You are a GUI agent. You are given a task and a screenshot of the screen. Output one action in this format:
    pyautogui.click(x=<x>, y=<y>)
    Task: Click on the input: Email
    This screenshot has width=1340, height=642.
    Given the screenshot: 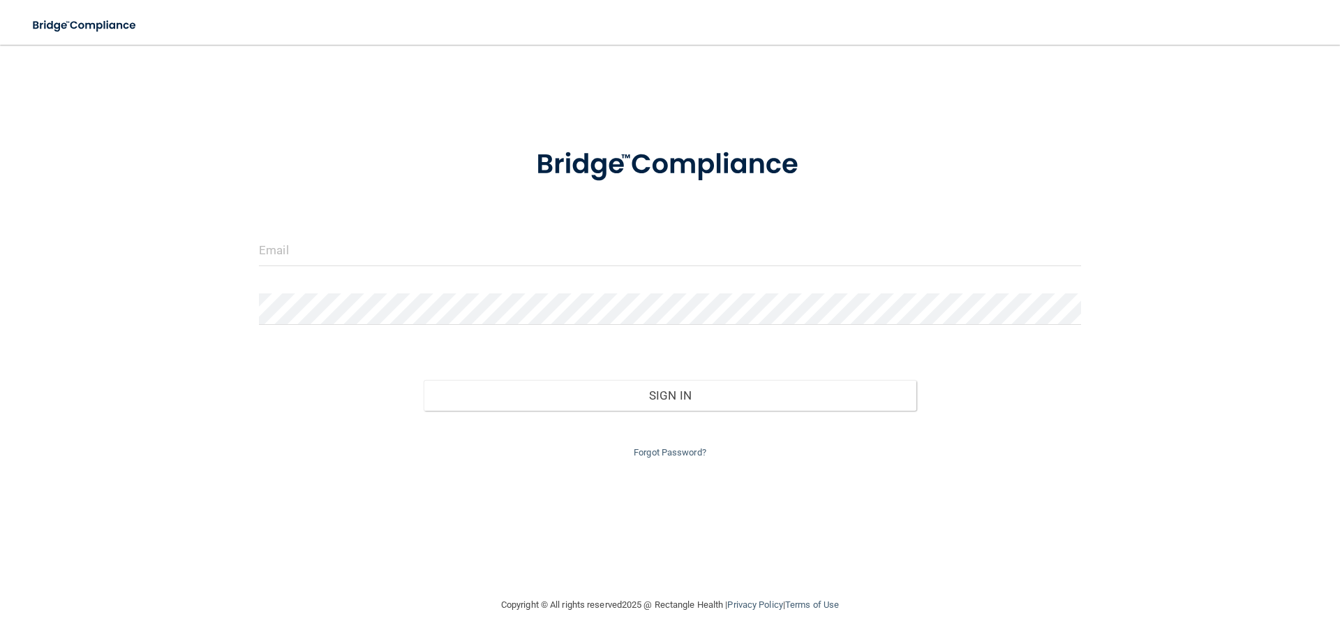 What is the action you would take?
    pyautogui.click(x=670, y=250)
    